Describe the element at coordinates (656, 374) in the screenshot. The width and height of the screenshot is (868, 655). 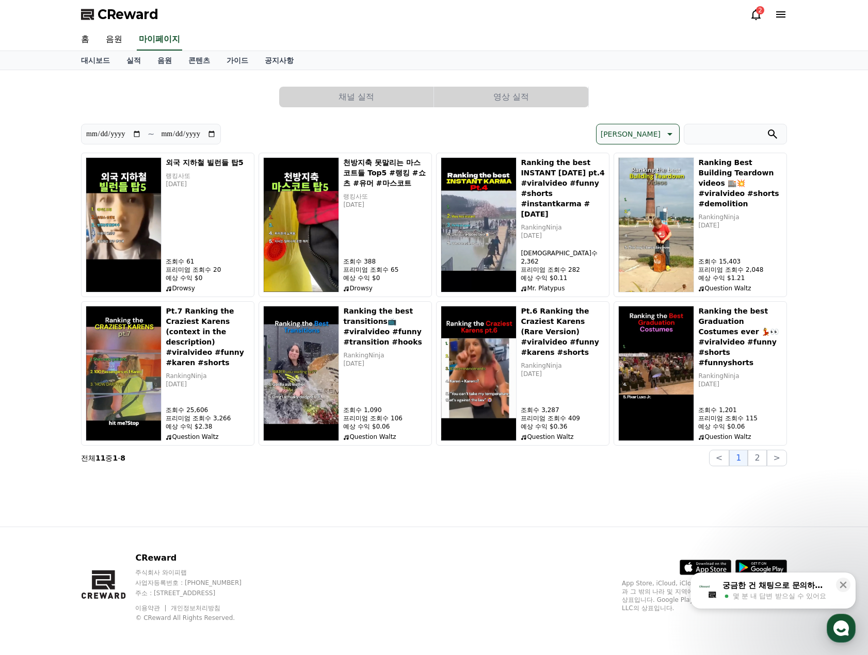
I see `img: Ranking the best Graduation Costumes ever 💃👀 #viralvideo #funny #shorts #funnyshorts` at that location.